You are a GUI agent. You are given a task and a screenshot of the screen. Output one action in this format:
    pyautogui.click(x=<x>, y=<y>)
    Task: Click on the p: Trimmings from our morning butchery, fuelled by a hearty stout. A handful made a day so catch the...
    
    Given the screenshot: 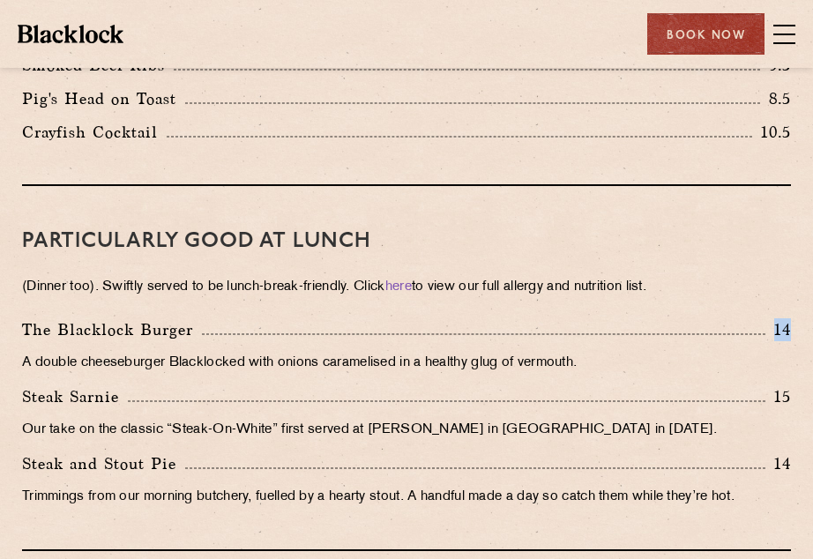 What is the action you would take?
    pyautogui.click(x=407, y=497)
    